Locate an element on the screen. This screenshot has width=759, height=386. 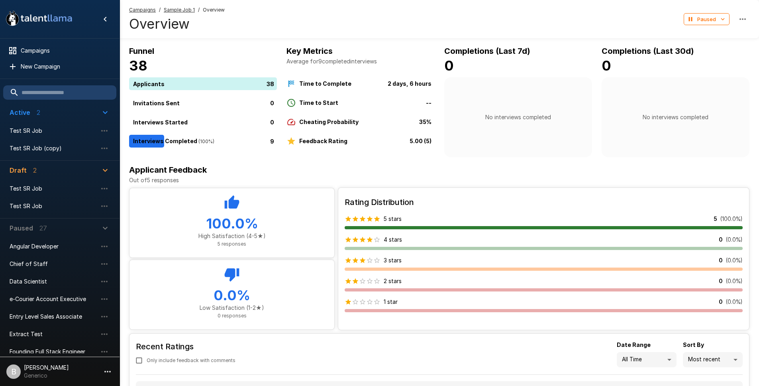
h6: Rating Distribution is located at coordinates (544, 202).